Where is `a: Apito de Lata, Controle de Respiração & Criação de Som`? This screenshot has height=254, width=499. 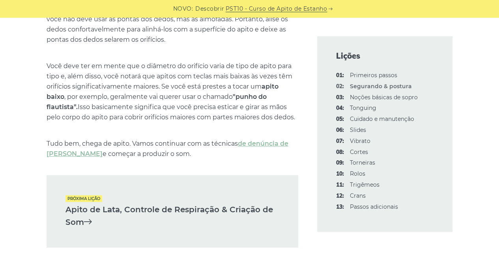 a: Apito de Lata, Controle de Respiração & Criação de Som is located at coordinates (172, 216).